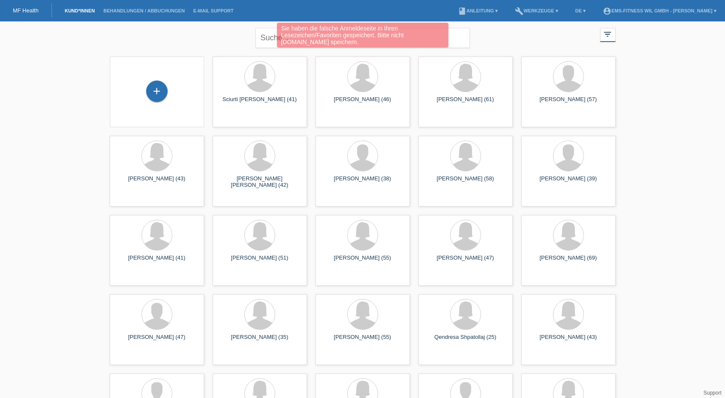 Image resolution: width=725 pixels, height=398 pixels. What do you see at coordinates (157, 91) in the screenshot?
I see `div: Kund*in hinzufügen` at bounding box center [157, 91].